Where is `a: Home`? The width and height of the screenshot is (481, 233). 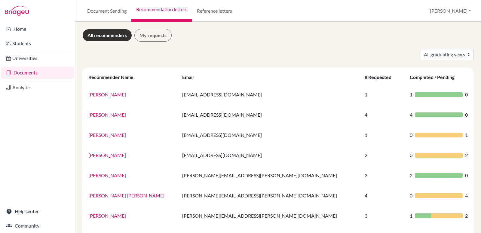
a: Home is located at coordinates (37, 29).